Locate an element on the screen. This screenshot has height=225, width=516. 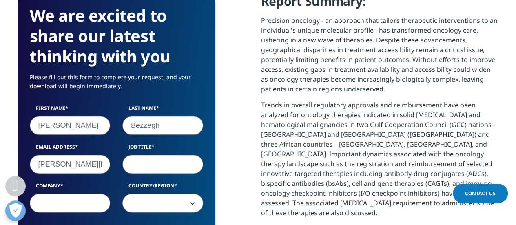
label: Last Name is located at coordinates (163, 110).